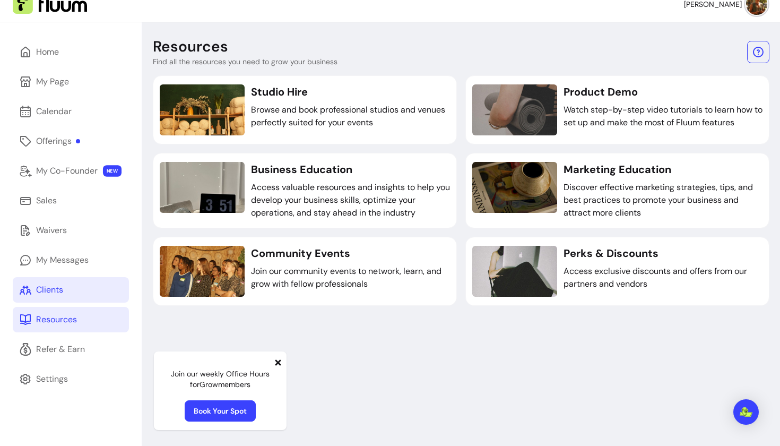 Image resolution: width=780 pixels, height=446 pixels. I want to click on a: Refer & Earn, so click(71, 349).